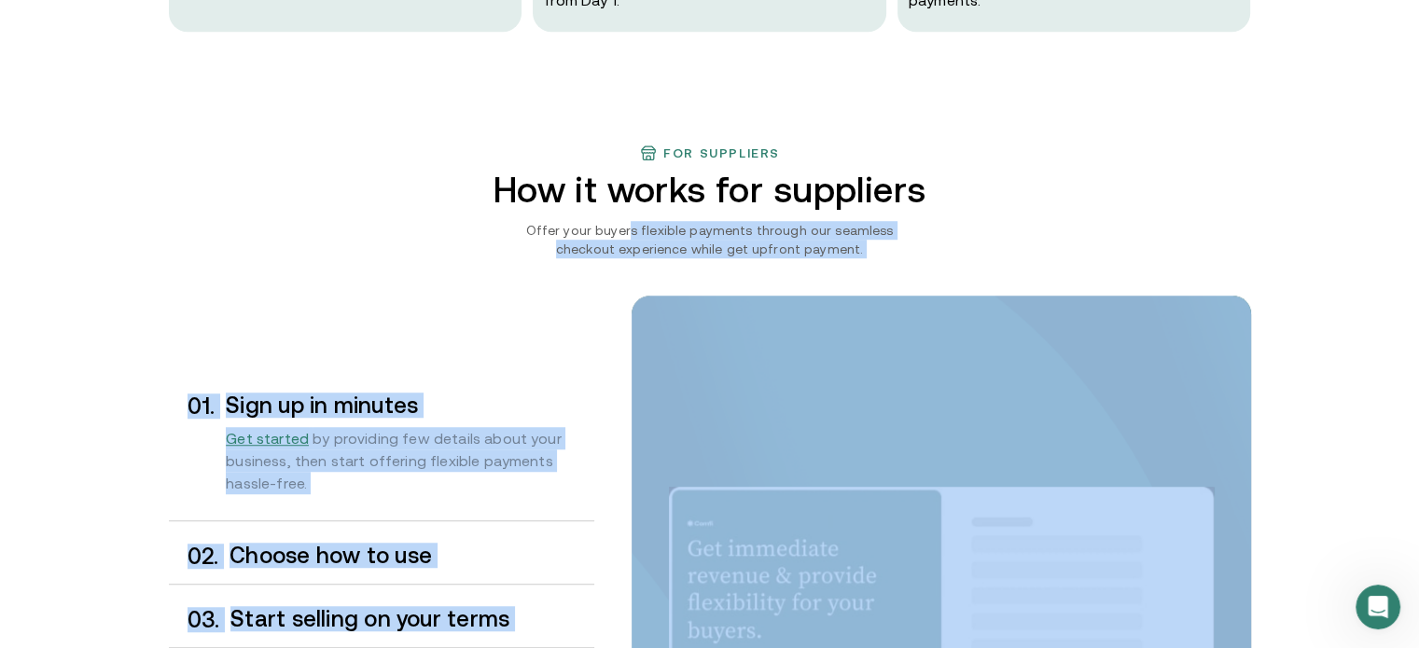 This screenshot has height=648, width=1419. What do you see at coordinates (411, 619) in the screenshot?
I see `h3: Start selling on your terms` at bounding box center [411, 619].